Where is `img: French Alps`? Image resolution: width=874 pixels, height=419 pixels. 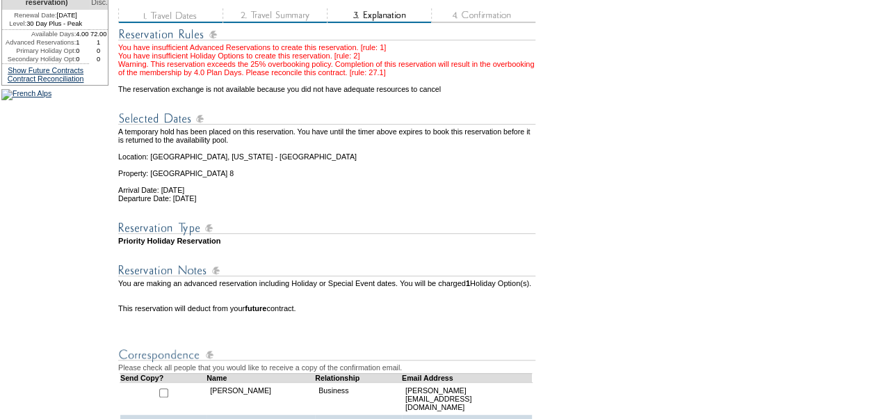 img: French Alps is located at coordinates (26, 95).